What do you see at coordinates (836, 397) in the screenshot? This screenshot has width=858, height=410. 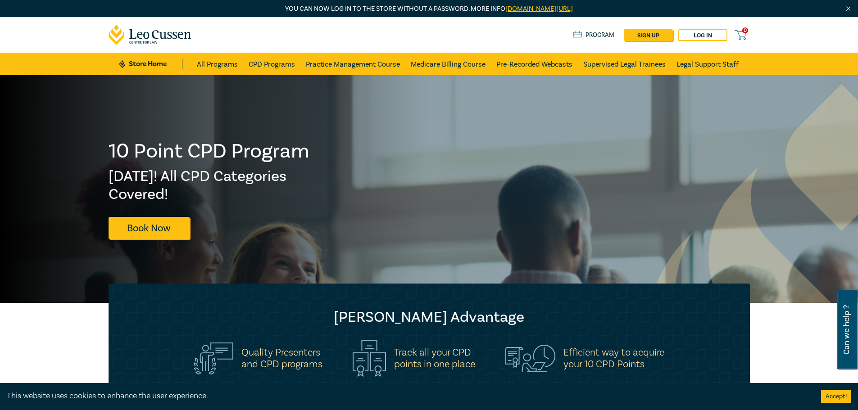 I see `button: Accept cookies` at bounding box center [836, 397].